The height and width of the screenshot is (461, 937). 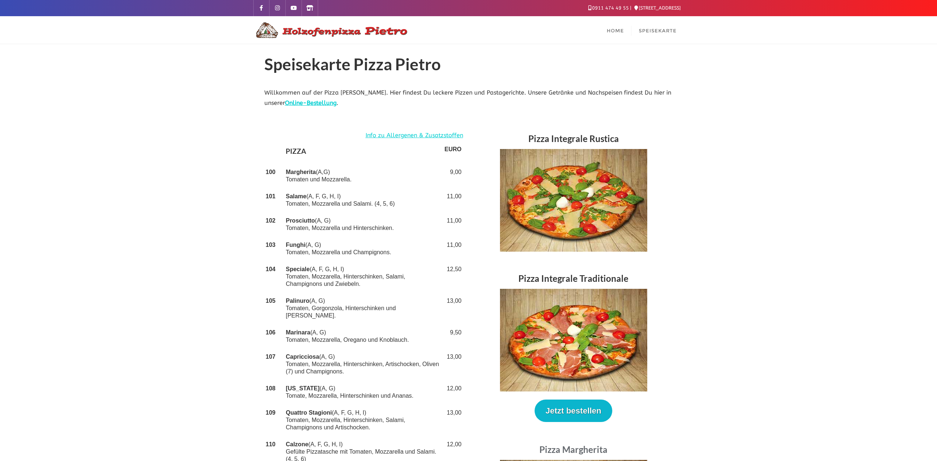 What do you see at coordinates (297, 444) in the screenshot?
I see `strong: Calzone` at bounding box center [297, 444].